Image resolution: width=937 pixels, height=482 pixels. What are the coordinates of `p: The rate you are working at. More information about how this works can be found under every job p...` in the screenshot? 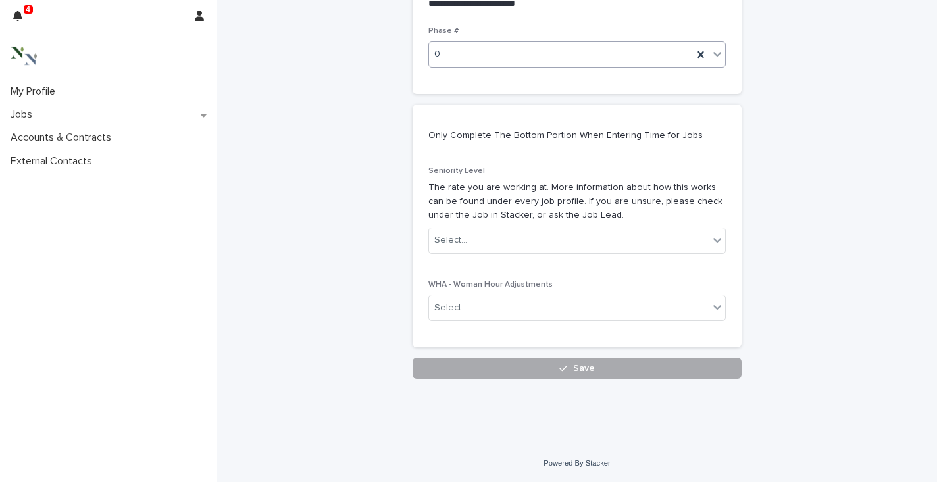 It's located at (577, 201).